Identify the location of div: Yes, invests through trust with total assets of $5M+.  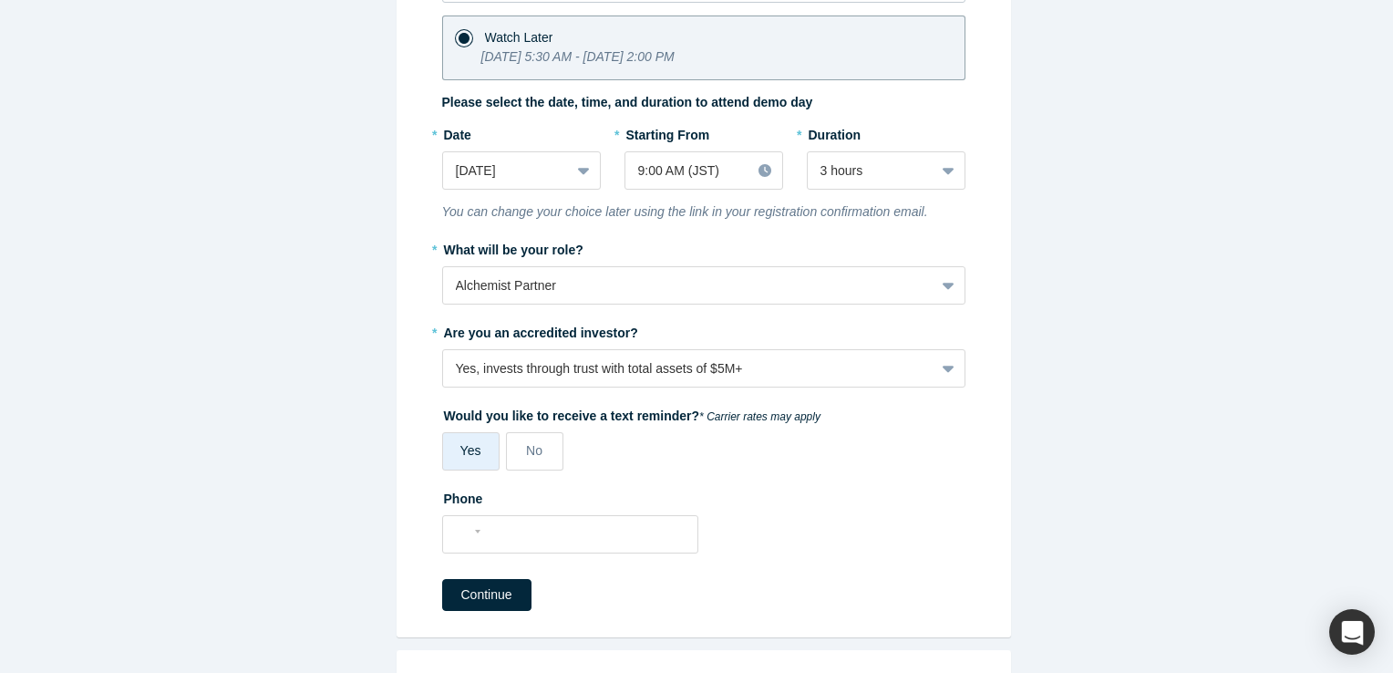
(688, 368).